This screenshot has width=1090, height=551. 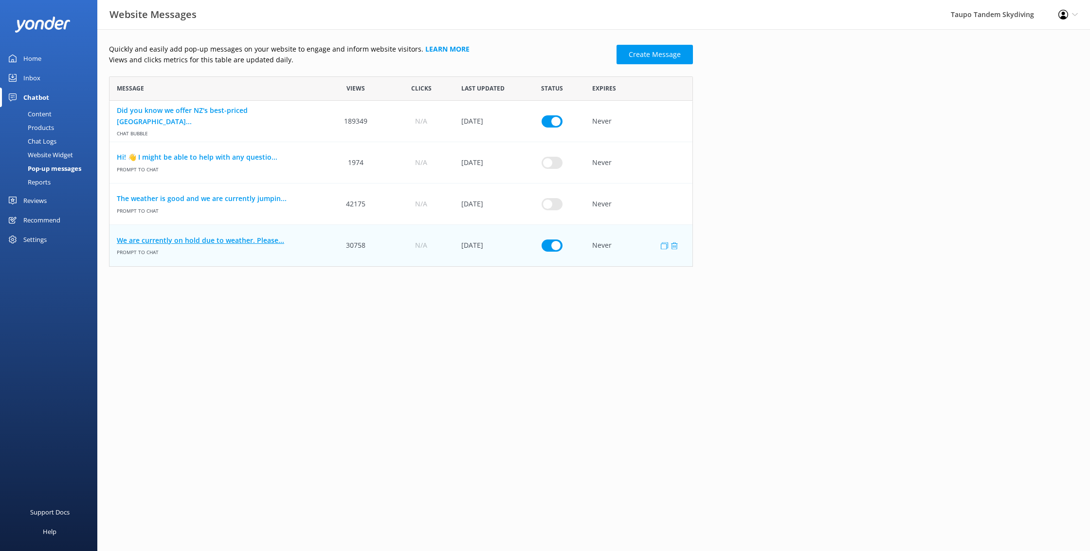 I want to click on div: 189349, so click(x=356, y=121).